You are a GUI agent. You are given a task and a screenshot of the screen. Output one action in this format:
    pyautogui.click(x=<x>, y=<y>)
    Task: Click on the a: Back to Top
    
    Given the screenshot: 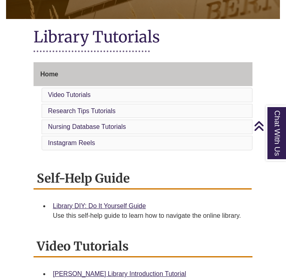 What is the action you would take?
    pyautogui.click(x=269, y=126)
    